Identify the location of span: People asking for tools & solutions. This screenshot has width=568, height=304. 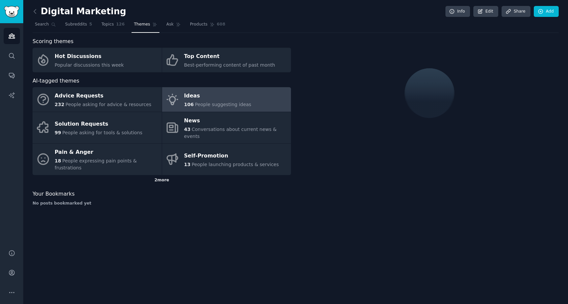
(102, 133).